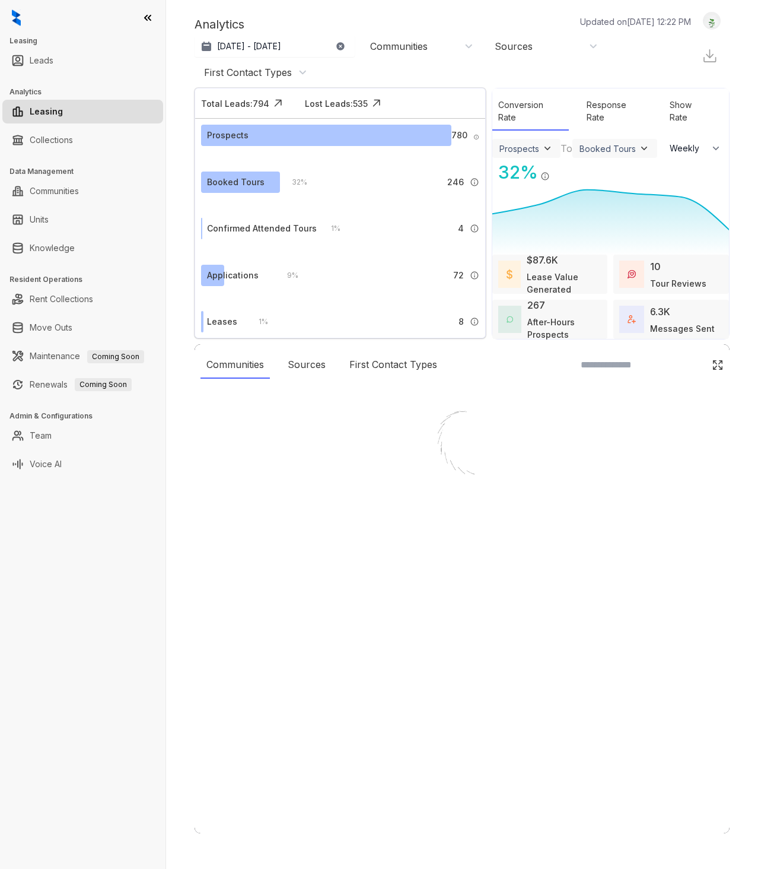 Image resolution: width=758 pixels, height=869 pixels. I want to click on div: Show Rate, so click(691, 112).